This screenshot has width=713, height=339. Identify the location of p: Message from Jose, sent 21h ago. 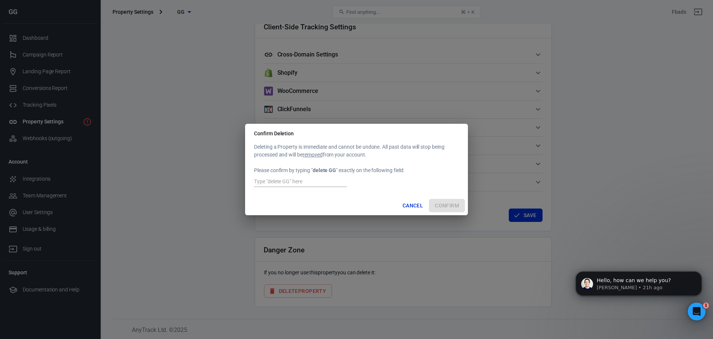
(80, 32).